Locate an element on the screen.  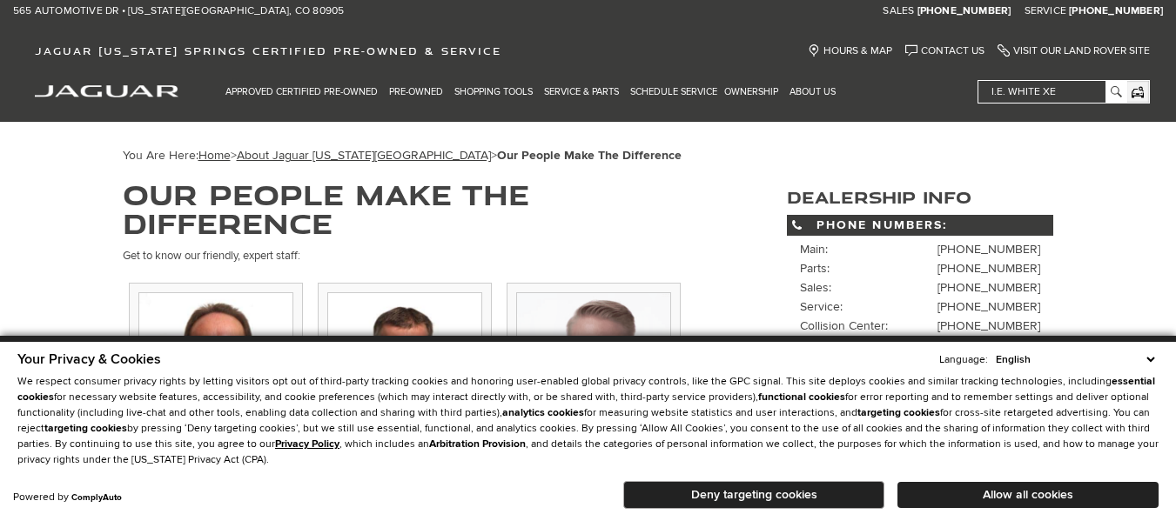
h1: Our People Make The Difference is located at coordinates (428, 209).